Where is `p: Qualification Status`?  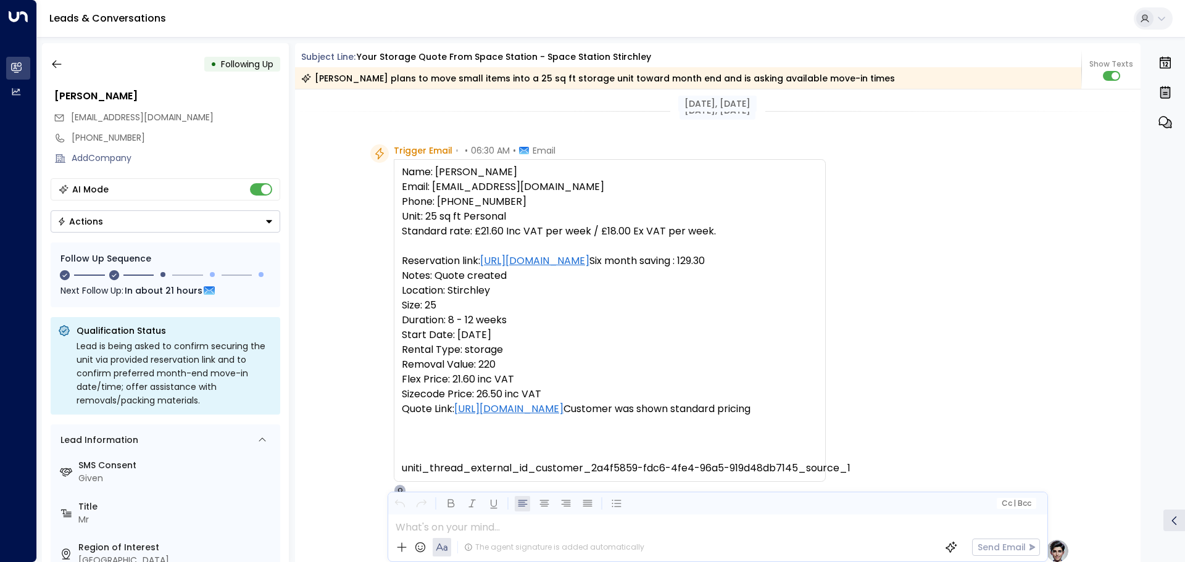
p: Qualification Status is located at coordinates (175, 331).